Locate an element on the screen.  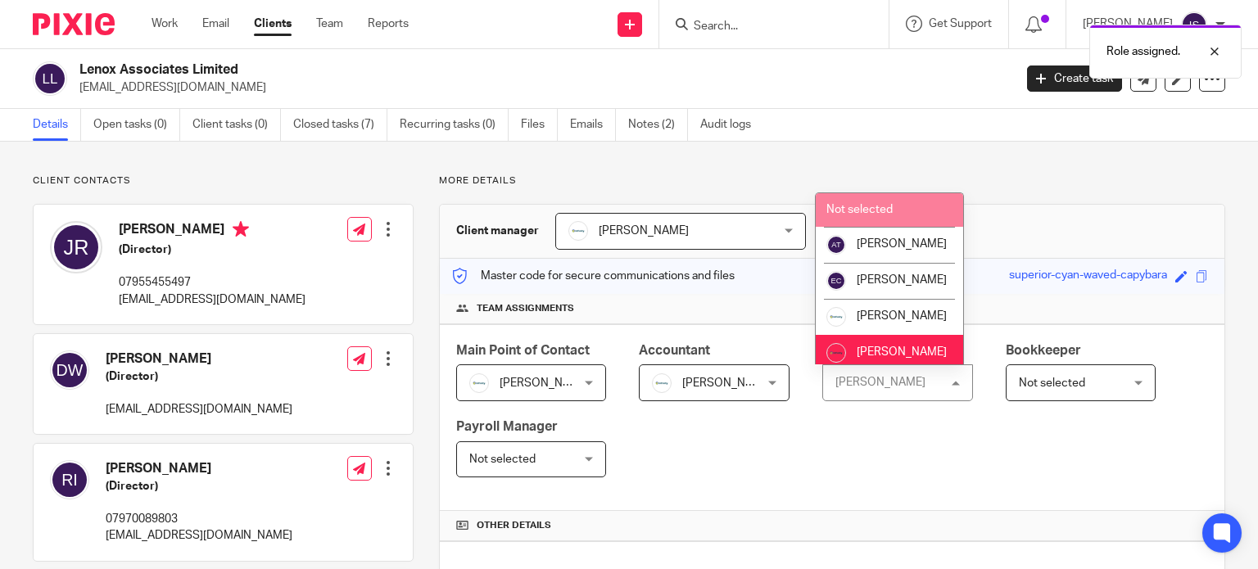
div: superior-cyan-waved-capybara is located at coordinates (1087, 276).